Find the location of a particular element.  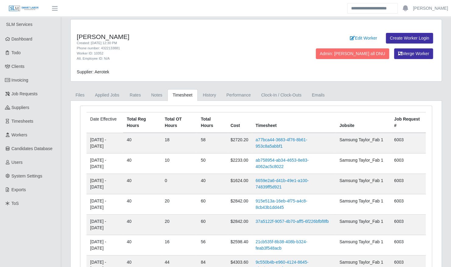

span: Timesheets is located at coordinates (23, 121).